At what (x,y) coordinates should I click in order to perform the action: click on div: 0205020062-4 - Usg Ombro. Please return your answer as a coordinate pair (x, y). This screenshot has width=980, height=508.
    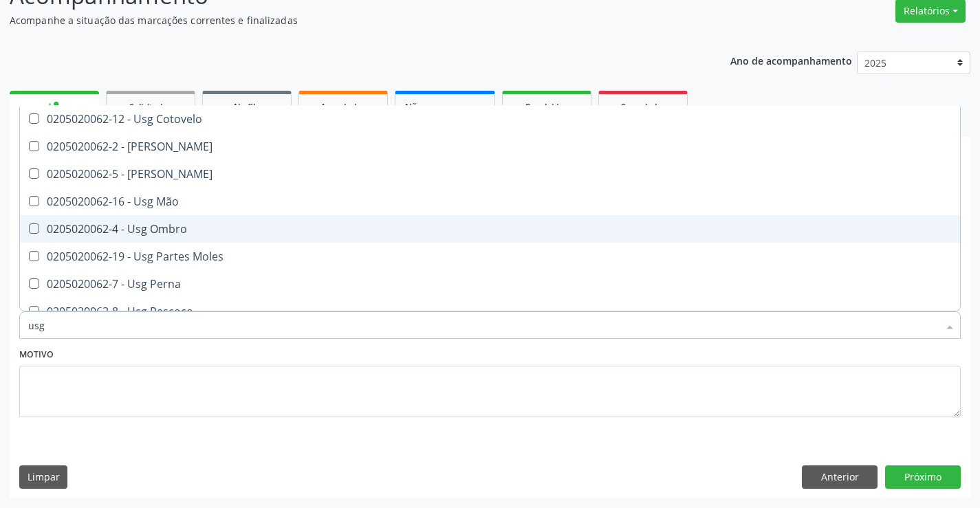
    Looking at the image, I should click on (490, 229).